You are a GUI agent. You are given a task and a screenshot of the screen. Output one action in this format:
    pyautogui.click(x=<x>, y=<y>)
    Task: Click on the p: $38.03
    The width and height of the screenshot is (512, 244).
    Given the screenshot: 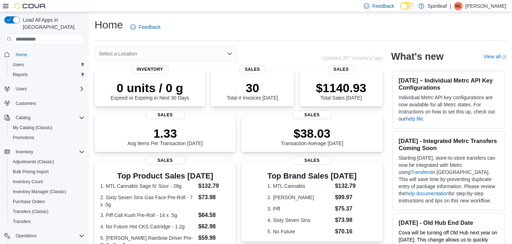 What is the action you would take?
    pyautogui.click(x=312, y=133)
    